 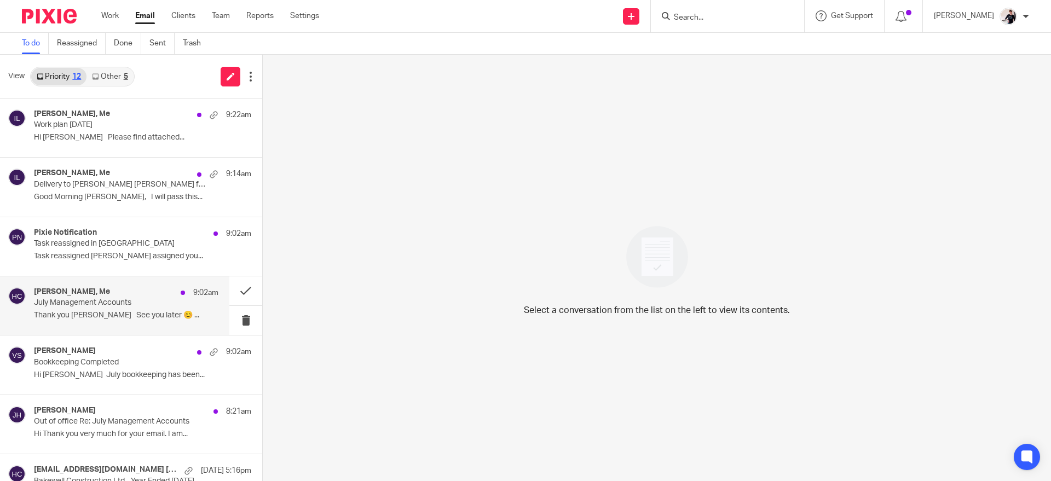 I want to click on a: Email, so click(x=145, y=16).